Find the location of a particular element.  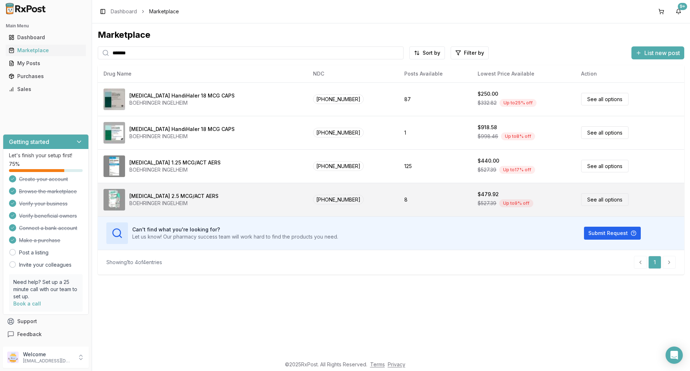

a: Book a call is located at coordinates (27, 303).